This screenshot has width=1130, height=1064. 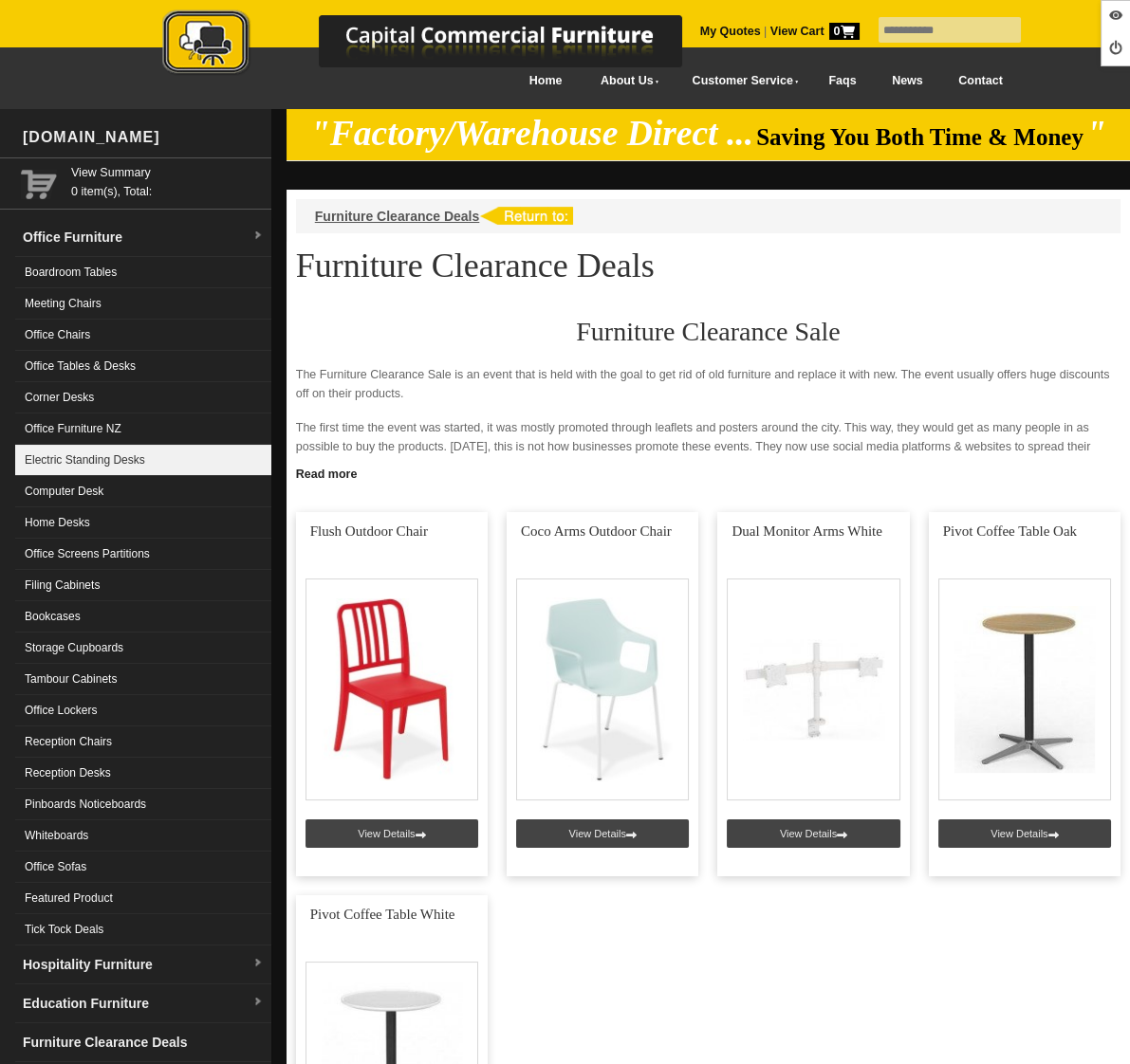 What do you see at coordinates (143, 366) in the screenshot?
I see `a: Office Tables & Desks` at bounding box center [143, 366].